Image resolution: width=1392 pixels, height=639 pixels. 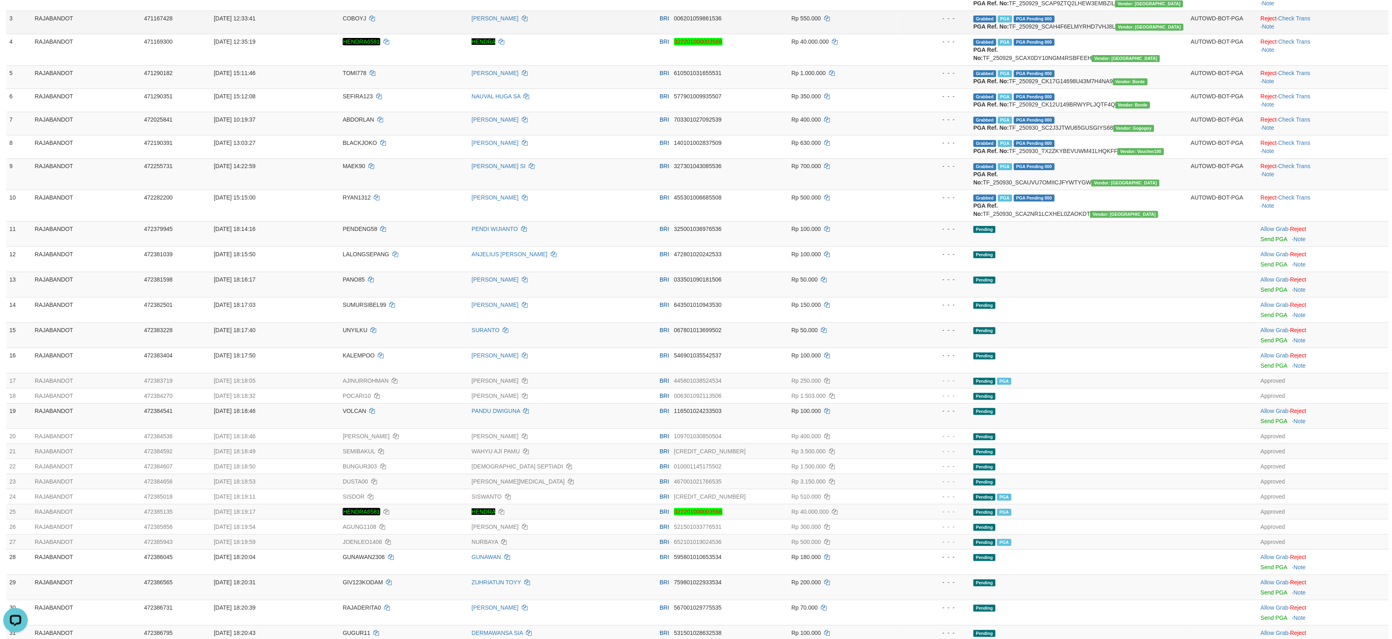 What do you see at coordinates (19, 360) in the screenshot?
I see `td: 16` at bounding box center [19, 360].